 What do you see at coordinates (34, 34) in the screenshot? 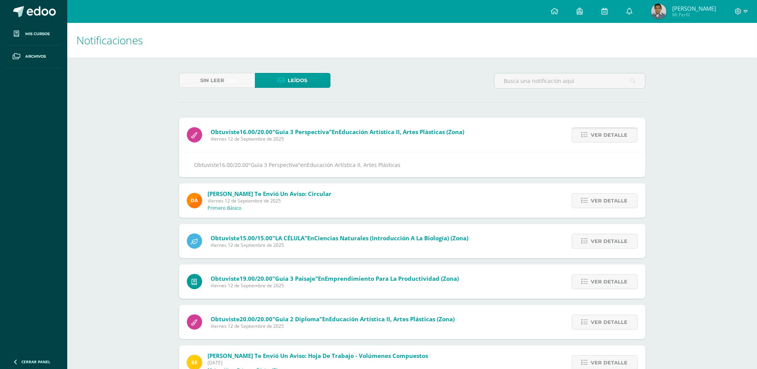
I see `a: Mis cursos` at bounding box center [34, 34].